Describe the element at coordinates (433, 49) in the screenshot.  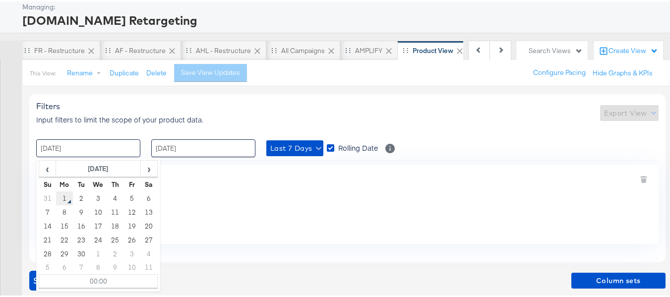
I see `div: Product View` at that location.